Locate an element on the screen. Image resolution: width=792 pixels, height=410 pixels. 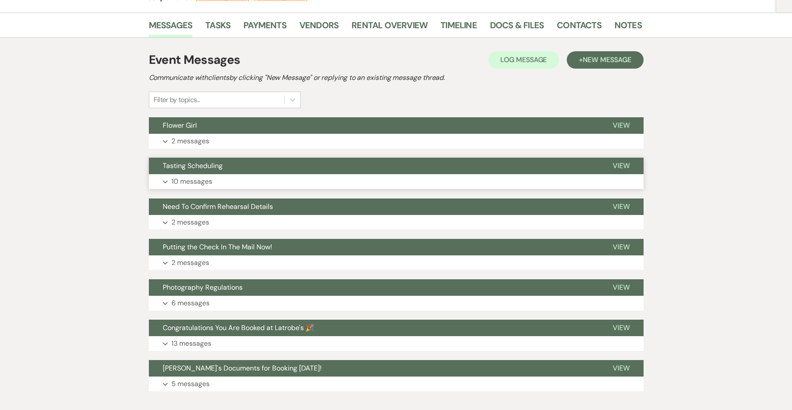
button: 10 messages is located at coordinates (396, 181).